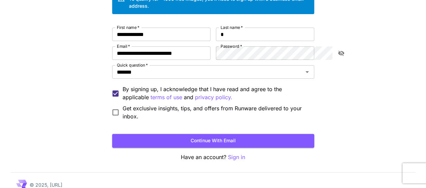 This screenshot has width=426, height=188. What do you see at coordinates (166, 97) in the screenshot?
I see `button: By signing up, I acknowledge that I have read and agree to the applicable and privacy policy.` at bounding box center [166, 97].